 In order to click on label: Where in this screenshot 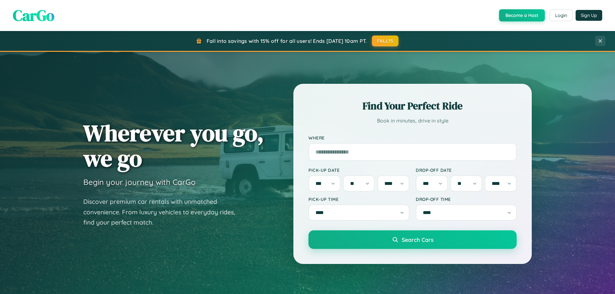, I will do `click(412, 138)`.